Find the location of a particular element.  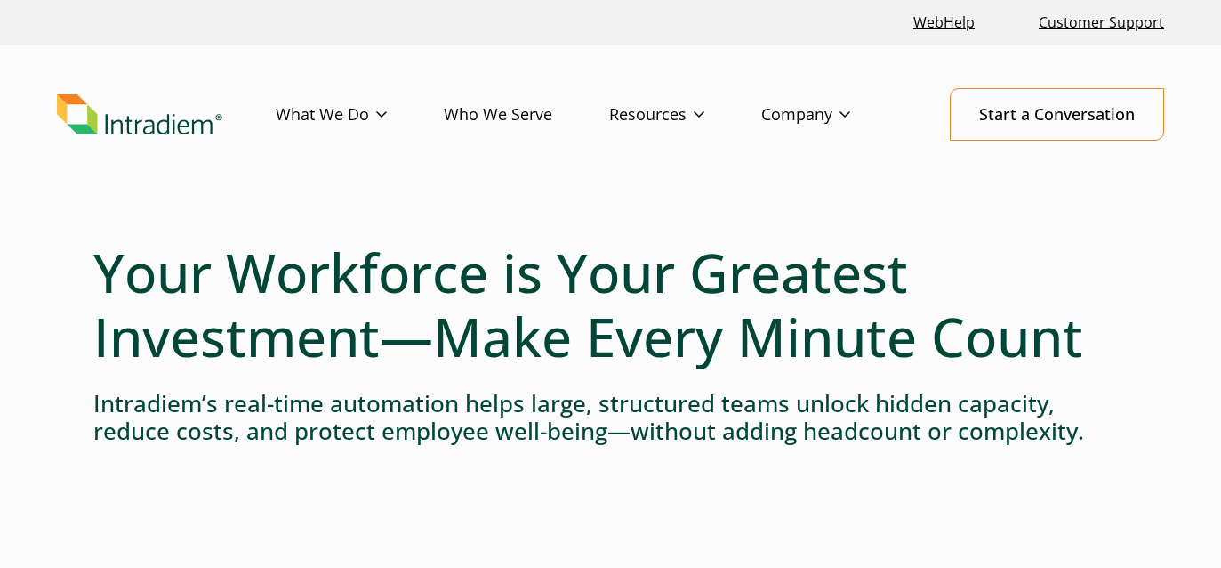

a: Resources is located at coordinates (685, 115).